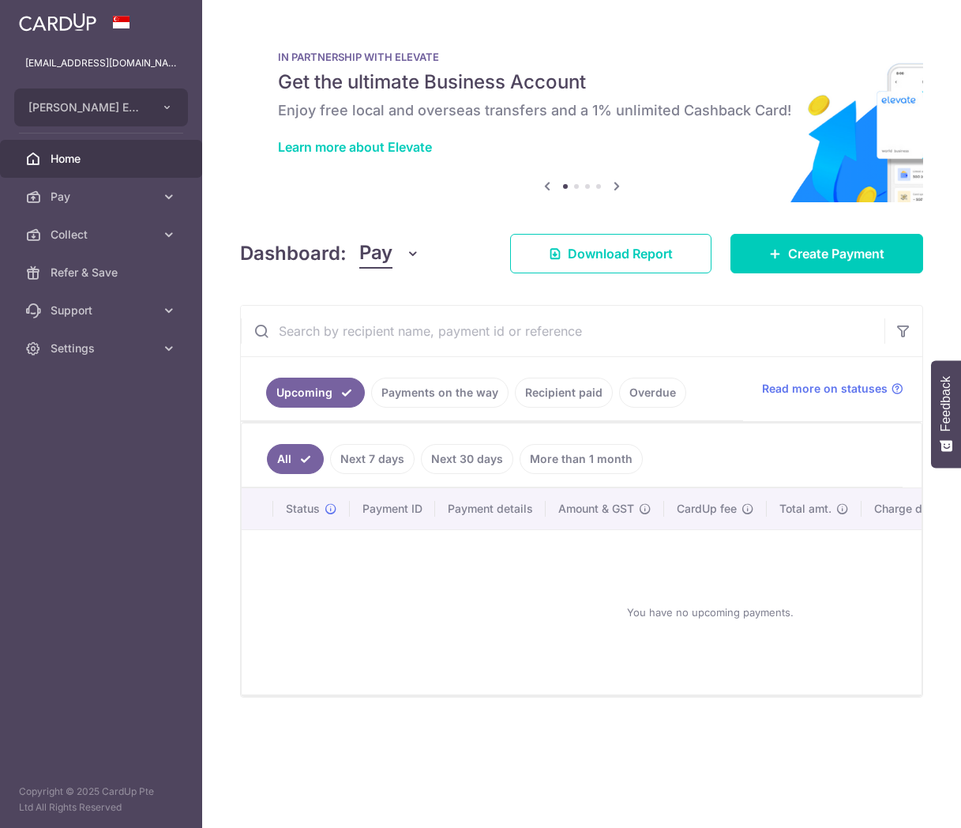  What do you see at coordinates (652, 393) in the screenshot?
I see `a: Overdue` at bounding box center [652, 393].